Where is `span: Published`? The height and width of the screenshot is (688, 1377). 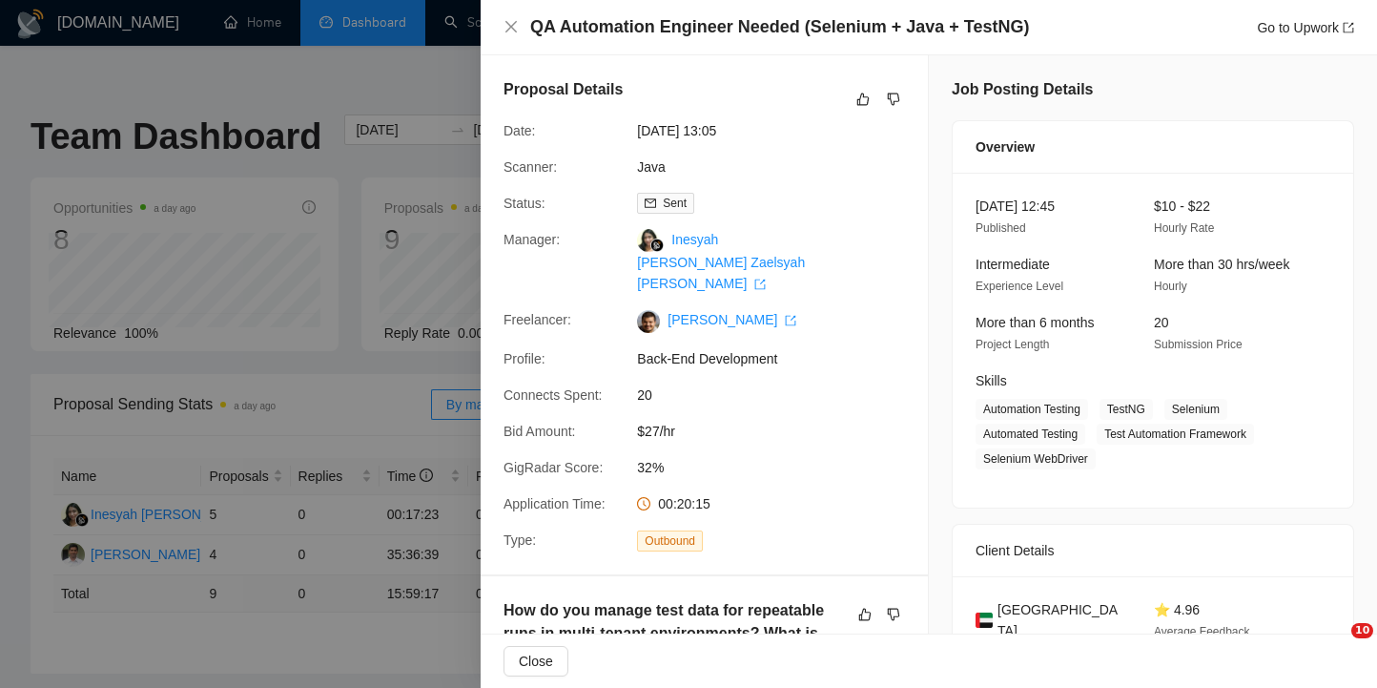 span: Published is located at coordinates (1000, 228).